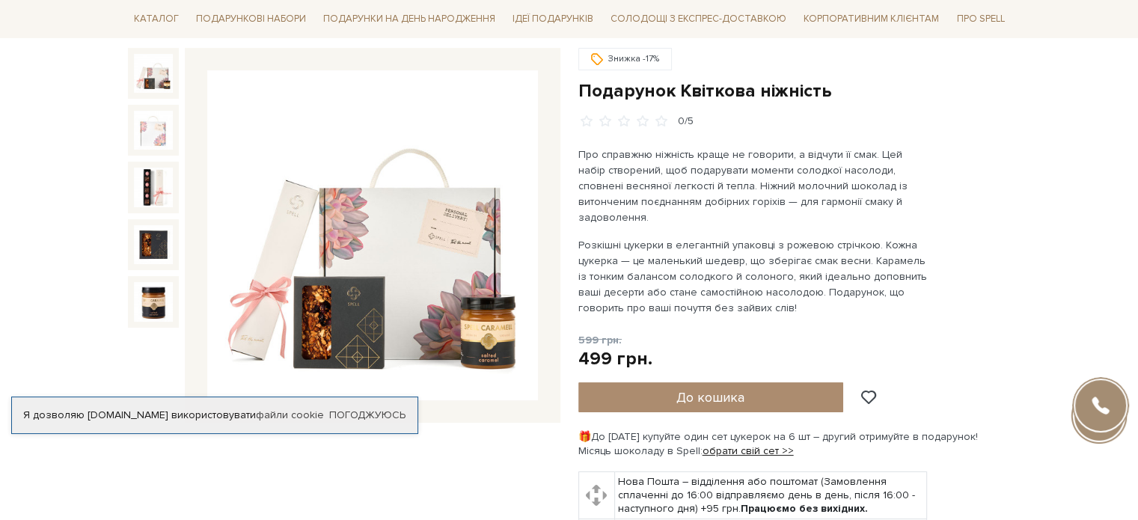 The height and width of the screenshot is (520, 1138). I want to click on span: Каталог, so click(156, 19).